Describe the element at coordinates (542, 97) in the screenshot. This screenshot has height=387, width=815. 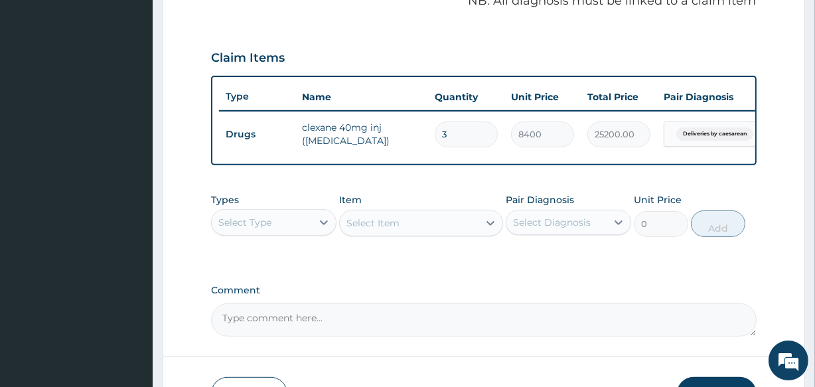
I see `th: Unit Price` at that location.